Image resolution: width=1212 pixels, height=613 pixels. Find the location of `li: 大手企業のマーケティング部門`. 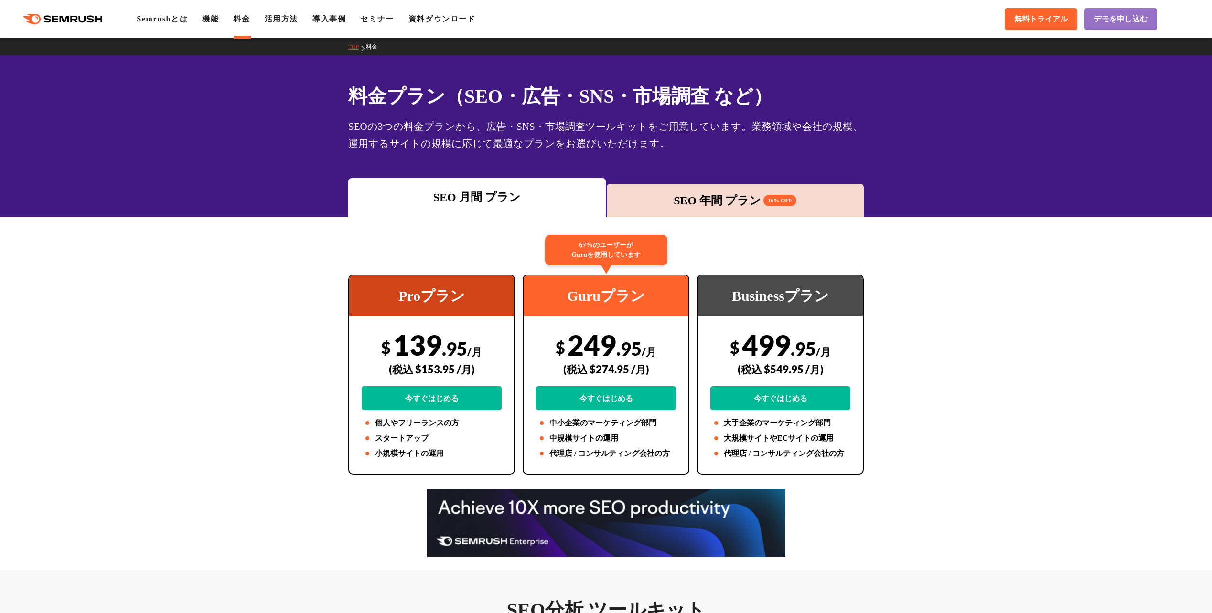

li: 大手企業のマーケティング部門 is located at coordinates (780, 423).